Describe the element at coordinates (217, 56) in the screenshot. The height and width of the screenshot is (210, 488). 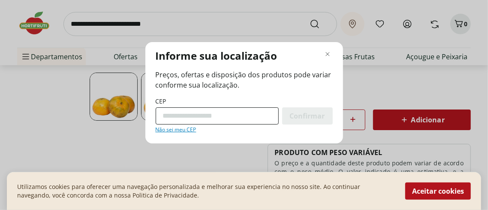
I see `p: Informe sua localização` at that location.